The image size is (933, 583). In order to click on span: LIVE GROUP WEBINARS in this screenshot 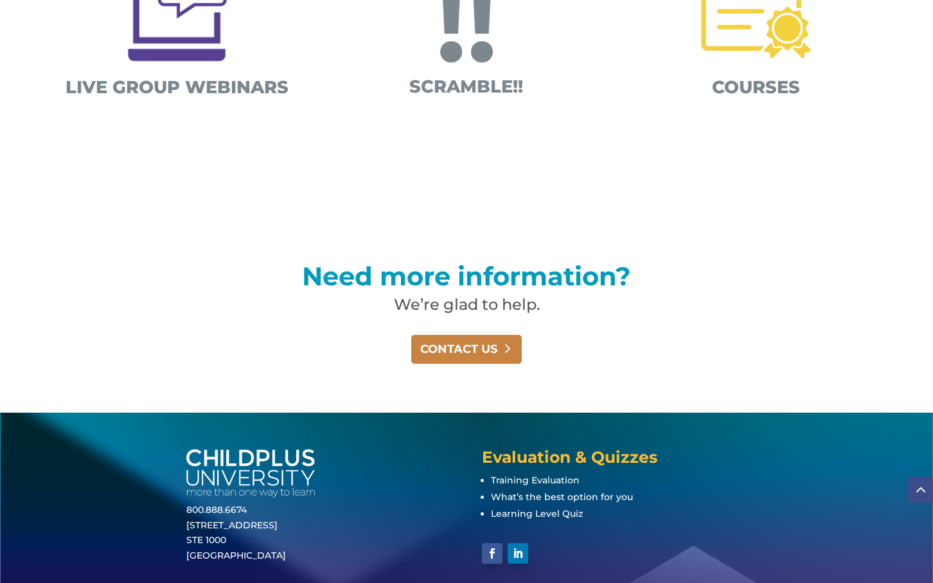, I will do `click(177, 87)`.